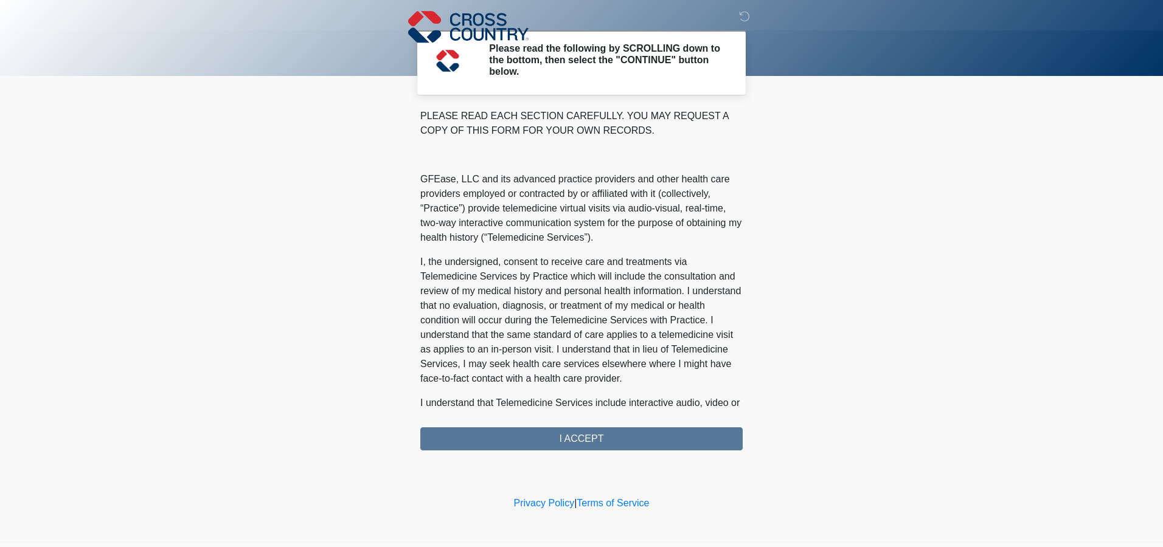 The height and width of the screenshot is (547, 1163). Describe the element at coordinates (468, 27) in the screenshot. I see `img: Cross Country Logo` at that location.